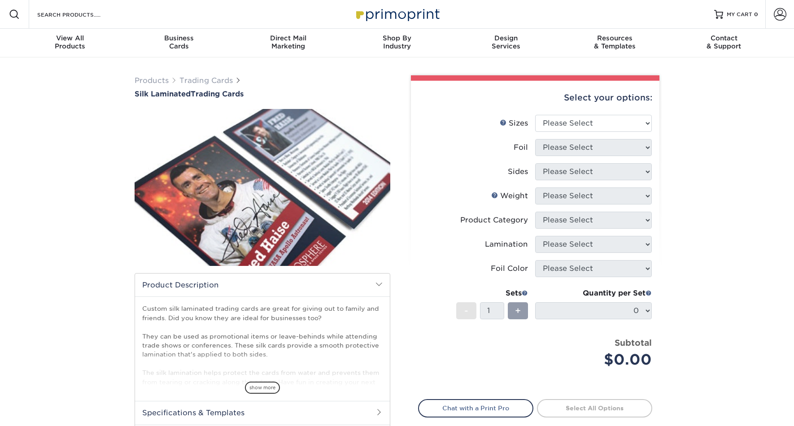 The width and height of the screenshot is (794, 426). What do you see at coordinates (593, 293) in the screenshot?
I see `div: Quantity per Set` at bounding box center [593, 293].